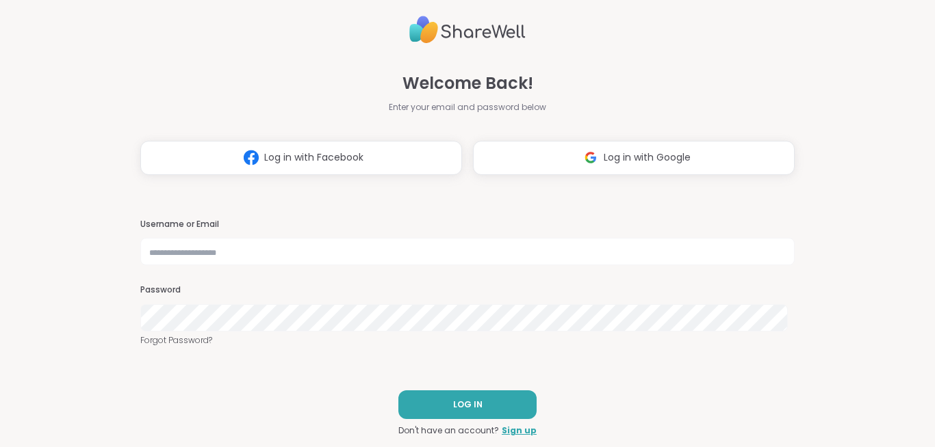  What do you see at coordinates (301, 158) in the screenshot?
I see `button: Log in with Facebook` at bounding box center [301, 158].